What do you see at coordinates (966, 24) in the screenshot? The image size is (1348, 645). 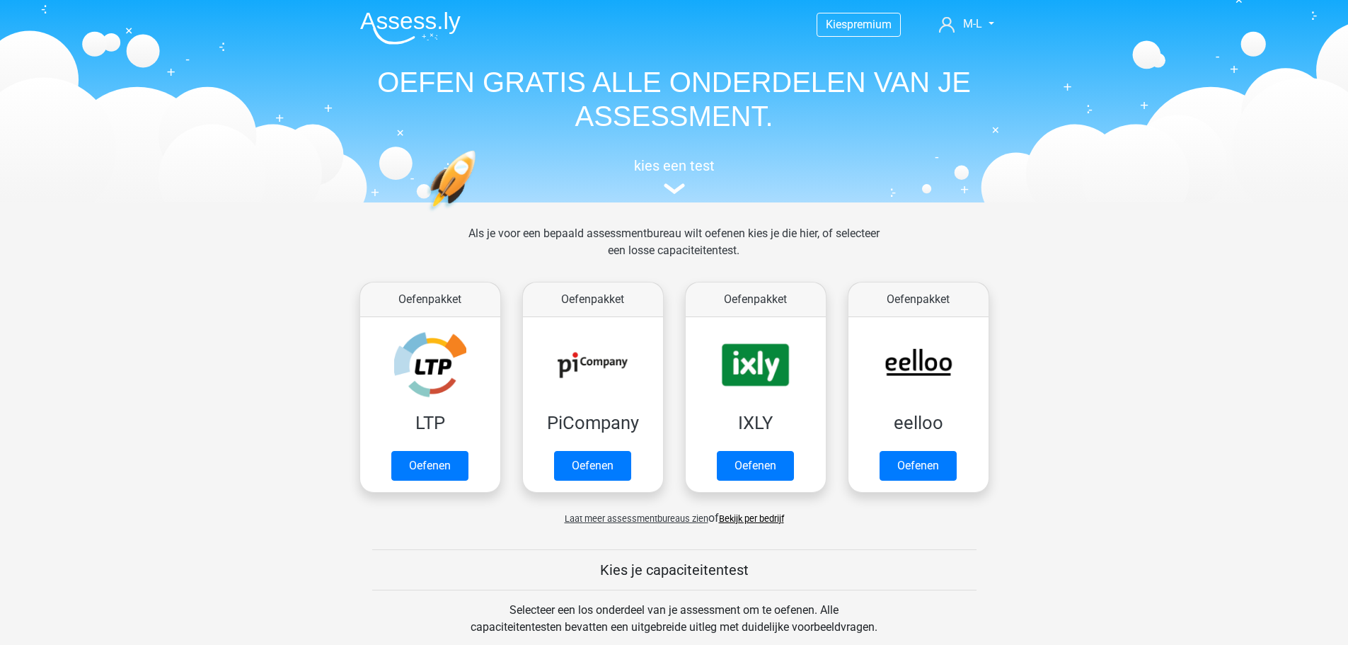 I see `a: M-L` at bounding box center [966, 24].